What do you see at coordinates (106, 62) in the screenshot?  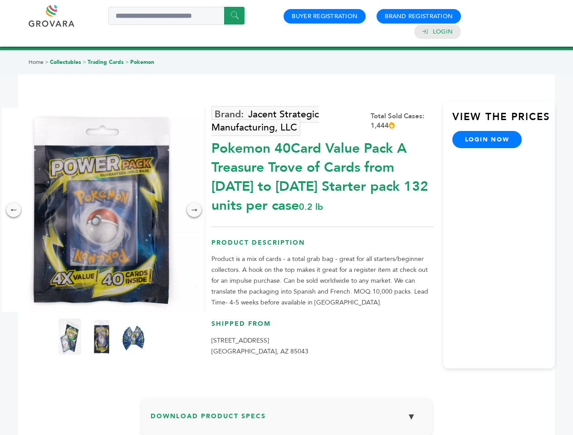 I see `a: Trading Cards` at bounding box center [106, 62].